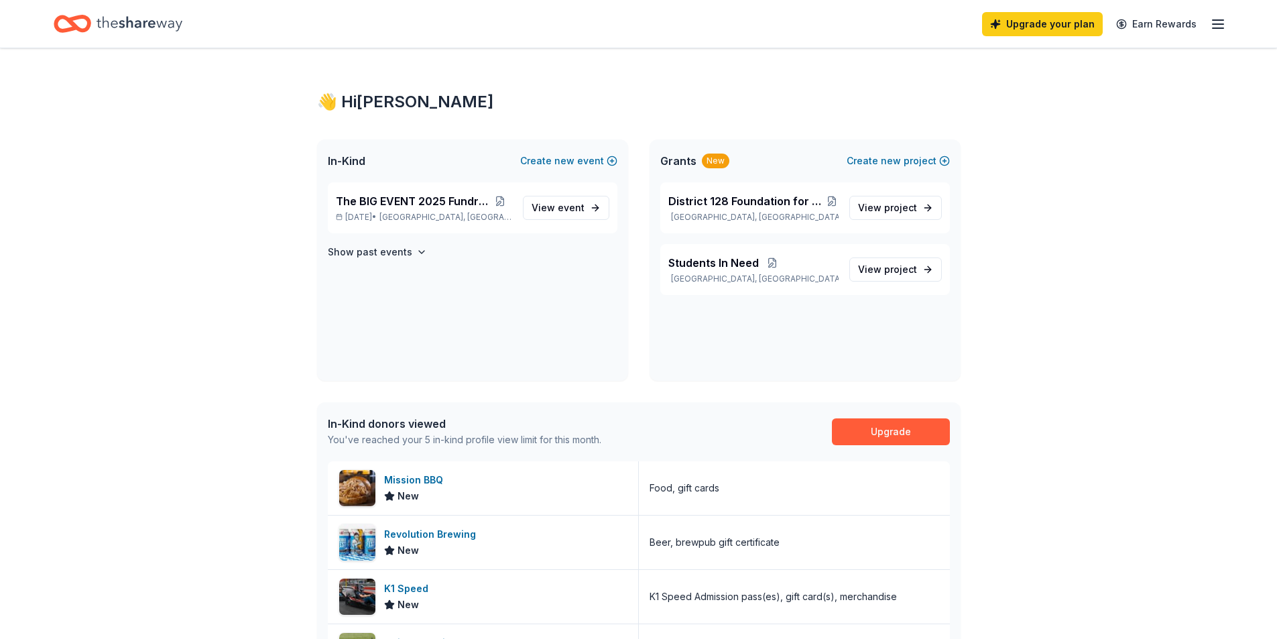 This screenshot has width=1277, height=639. I want to click on button: Show past events, so click(377, 252).